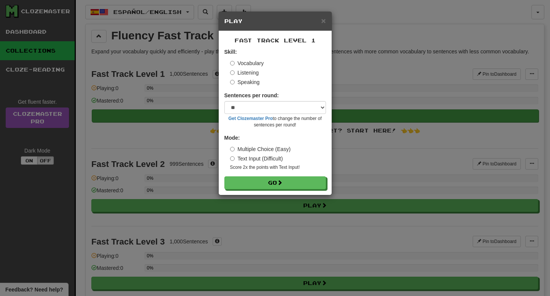 Image resolution: width=550 pixels, height=296 pixels. I want to click on label: Sentences per round:, so click(251, 95).